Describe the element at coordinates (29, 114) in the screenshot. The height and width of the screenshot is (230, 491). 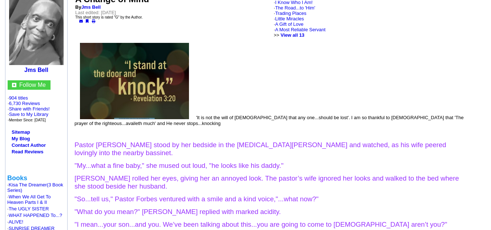
I see `a: Save to My Library` at that location.